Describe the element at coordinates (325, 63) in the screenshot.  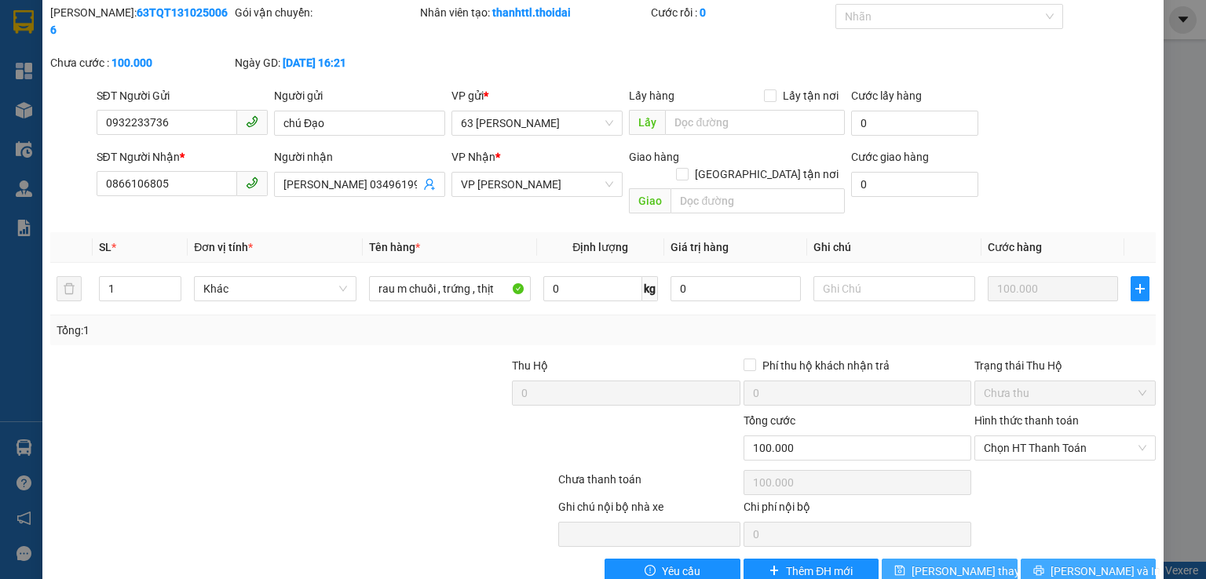
I see `div: Ngày GD:` at that location.